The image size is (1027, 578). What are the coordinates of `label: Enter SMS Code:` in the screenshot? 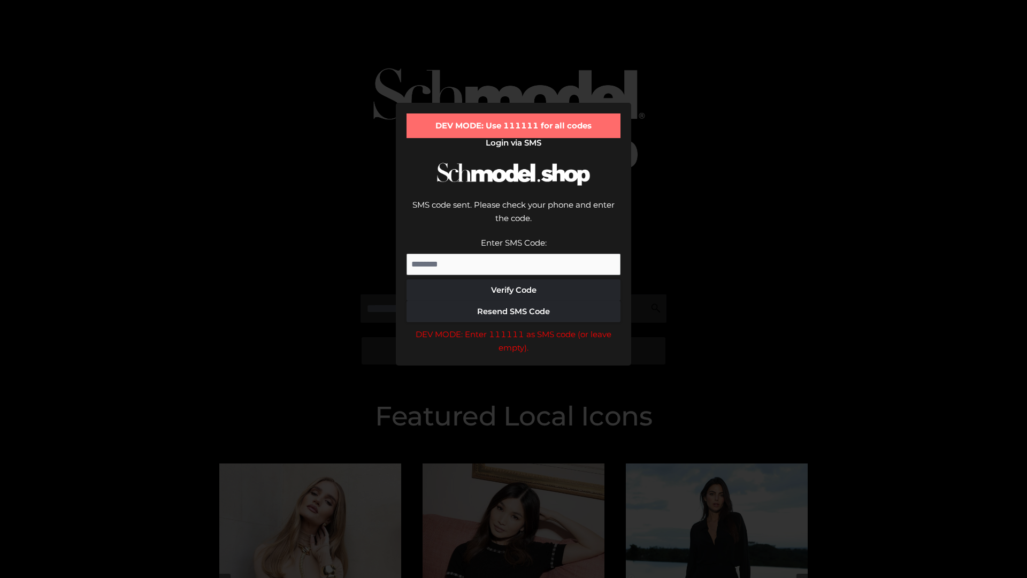 It's located at (514, 242).